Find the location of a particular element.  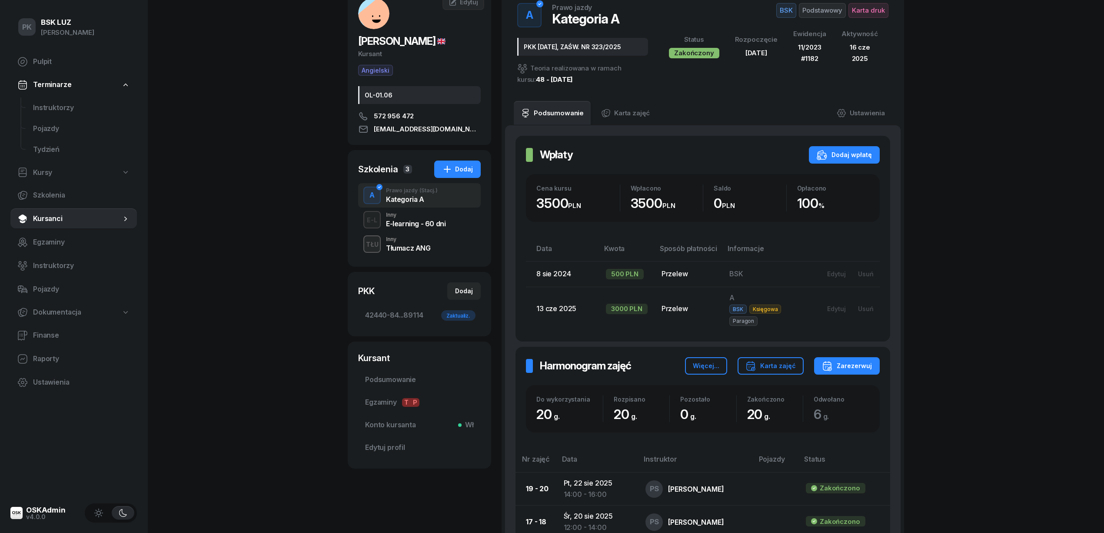

div: Kursant is located at coordinates (420, 54).